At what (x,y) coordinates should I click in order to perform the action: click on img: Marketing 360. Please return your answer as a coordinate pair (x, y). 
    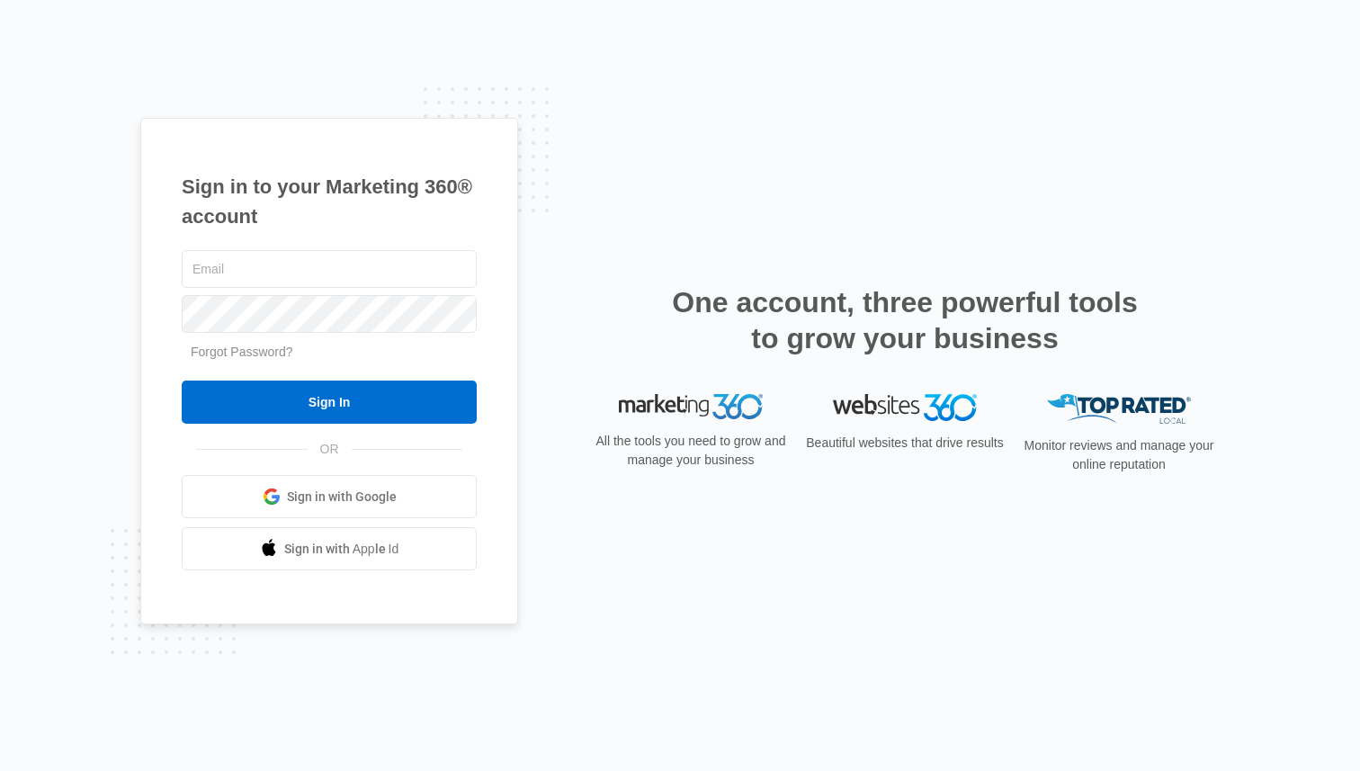
    Looking at the image, I should click on (691, 406).